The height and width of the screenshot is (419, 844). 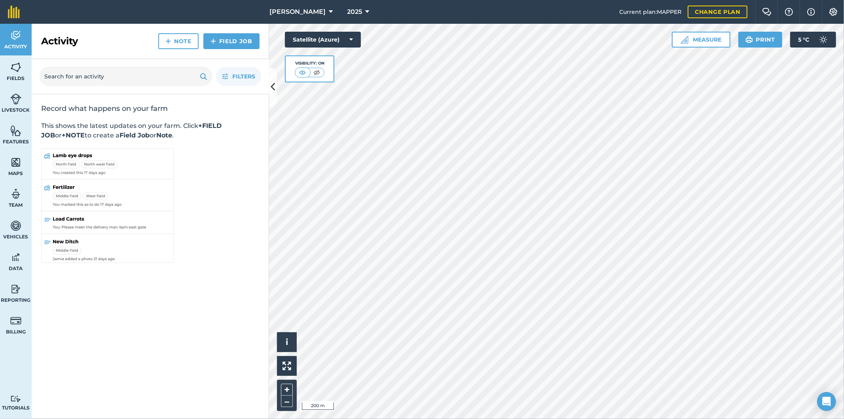 I want to click on button: Filters, so click(x=239, y=76).